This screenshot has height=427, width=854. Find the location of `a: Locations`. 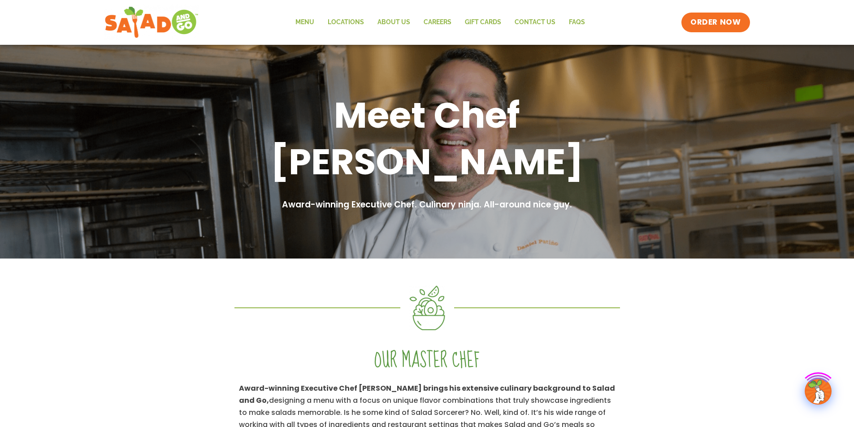

a: Locations is located at coordinates (346, 22).